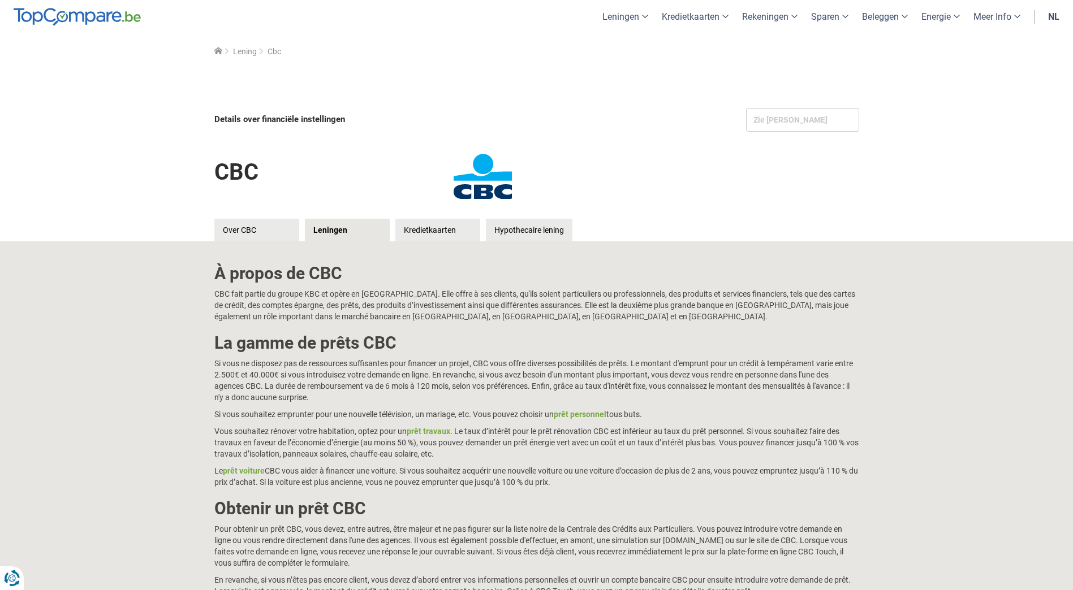 This screenshot has width=1073, height=590. Describe the element at coordinates (537, 381) in the screenshot. I see `p: Si vous ne disposez pas de ressources suffisantes pour financer un projet, CBC vous offre diverse...` at that location.